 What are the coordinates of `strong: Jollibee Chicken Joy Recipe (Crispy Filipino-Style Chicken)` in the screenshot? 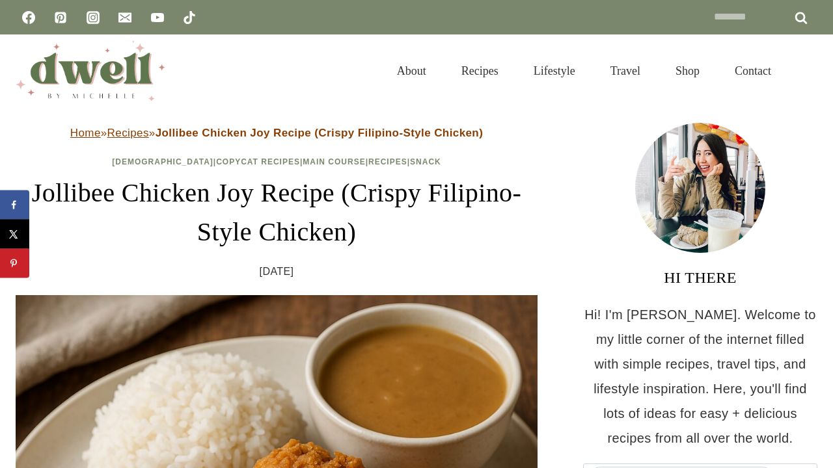 It's located at (319, 133).